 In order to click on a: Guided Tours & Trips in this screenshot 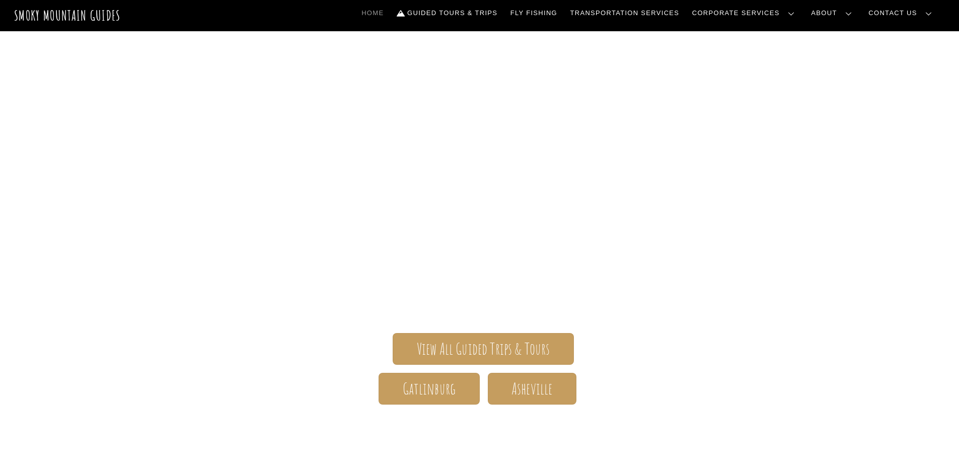, I will do `click(447, 13)`.